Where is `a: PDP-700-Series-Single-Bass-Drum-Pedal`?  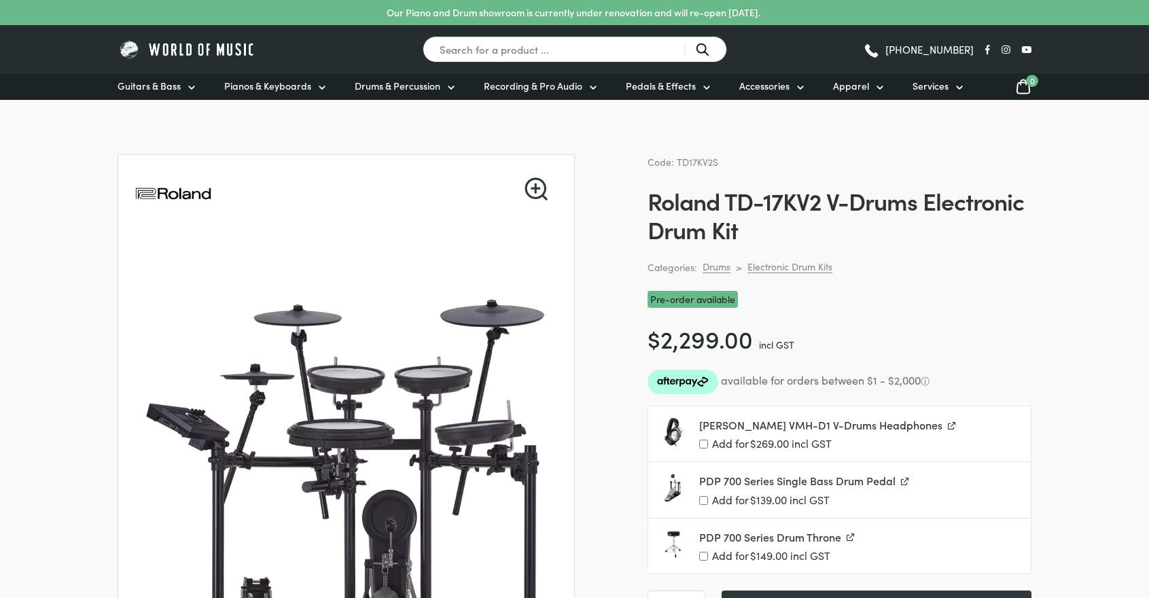 a: PDP-700-Series-Single-Bass-Drum-Pedal is located at coordinates (673, 487).